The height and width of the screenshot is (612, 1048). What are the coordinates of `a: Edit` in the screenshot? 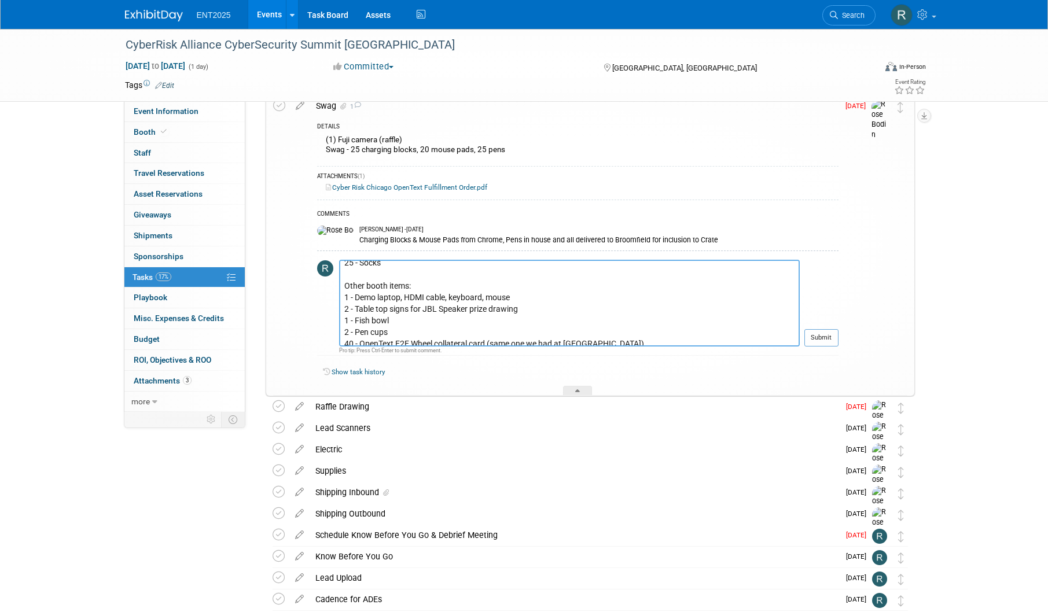 It's located at (164, 86).